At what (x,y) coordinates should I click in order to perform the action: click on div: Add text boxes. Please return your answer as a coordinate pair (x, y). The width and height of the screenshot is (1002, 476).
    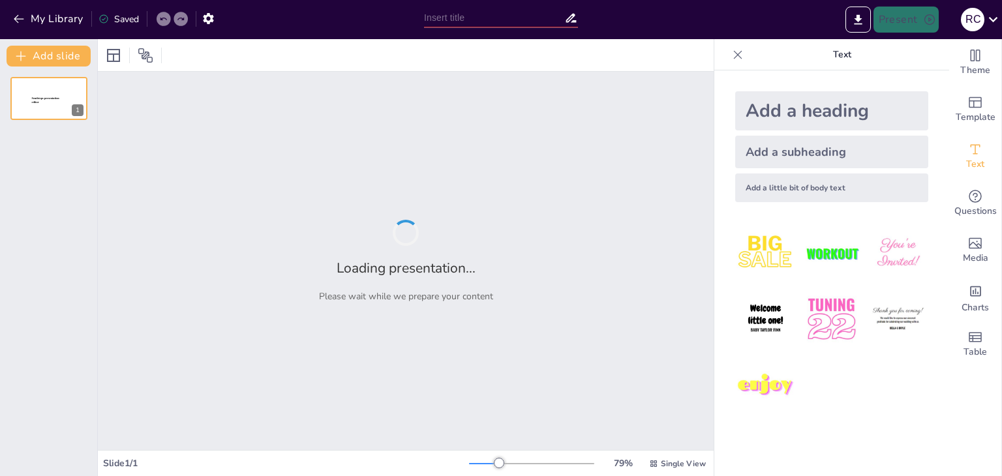
    Looking at the image, I should click on (975, 157).